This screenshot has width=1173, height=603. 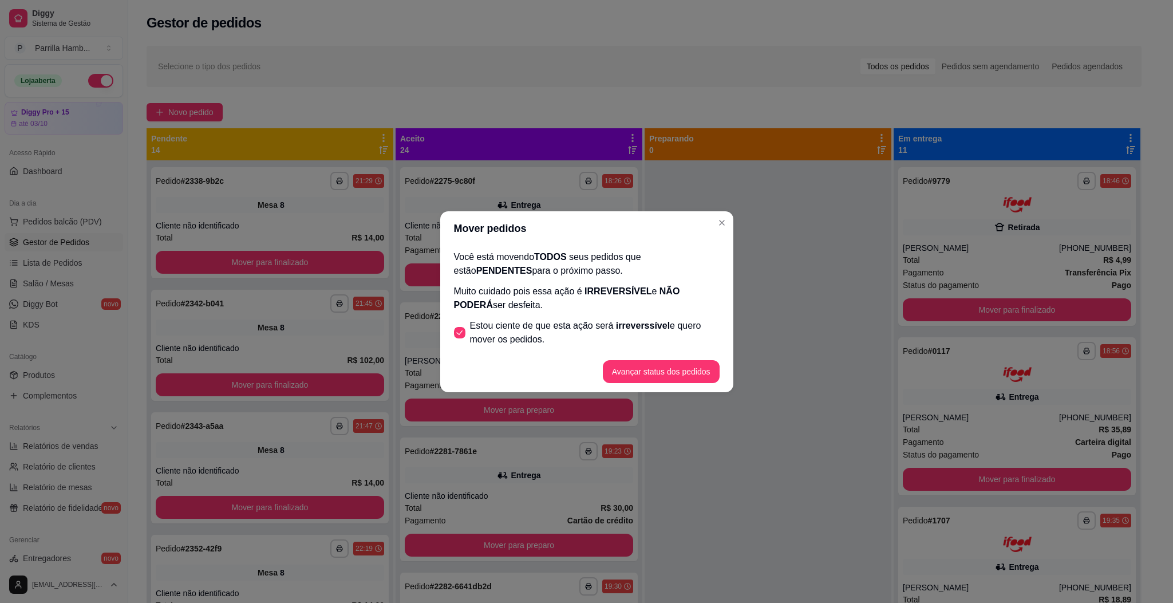 I want to click on span: irreverssível, so click(x=643, y=325).